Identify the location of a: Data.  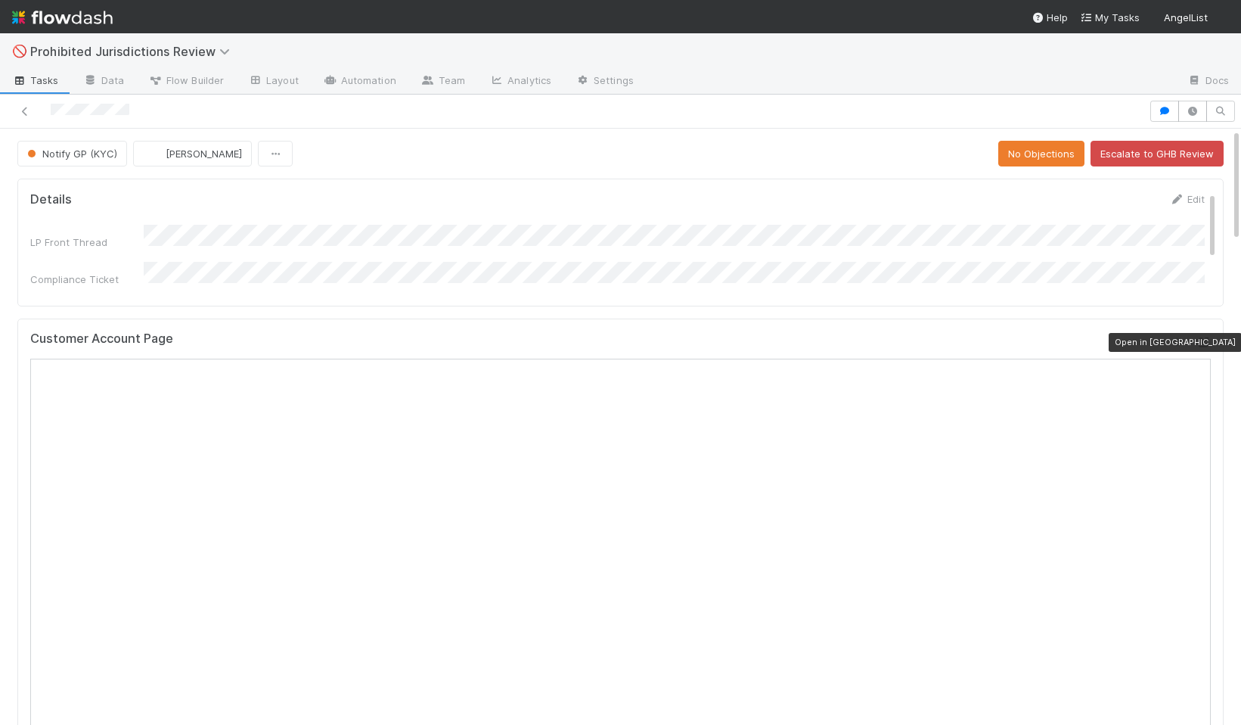
(104, 82).